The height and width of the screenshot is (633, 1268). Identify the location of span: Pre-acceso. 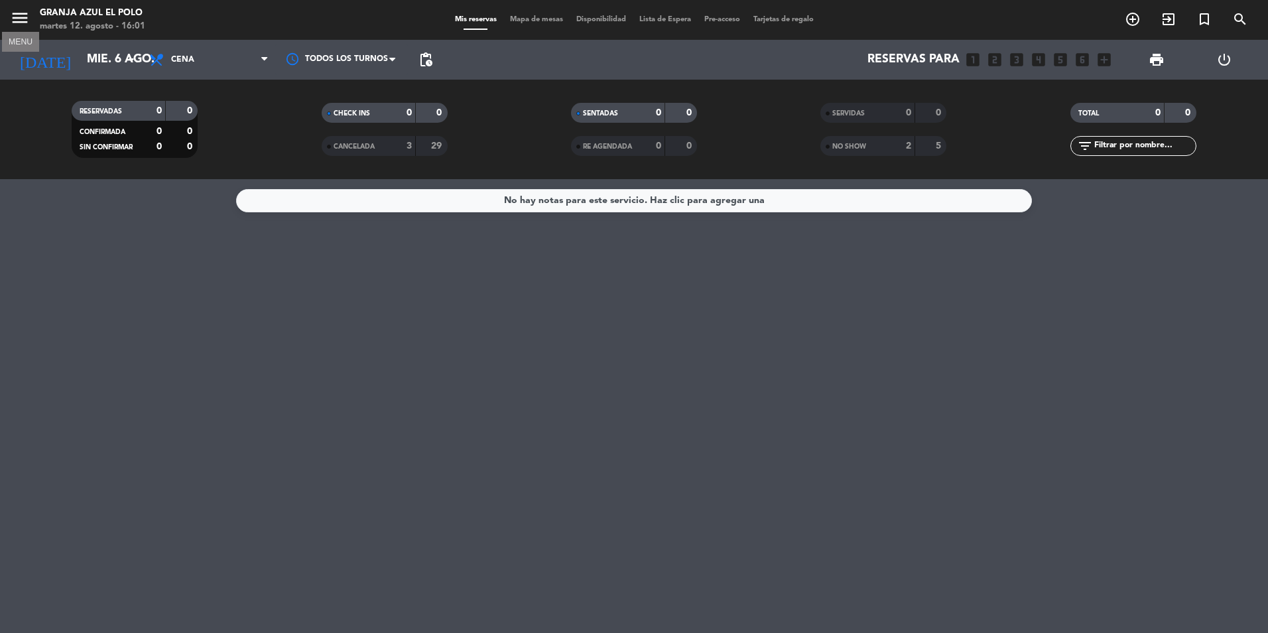
(722, 19).